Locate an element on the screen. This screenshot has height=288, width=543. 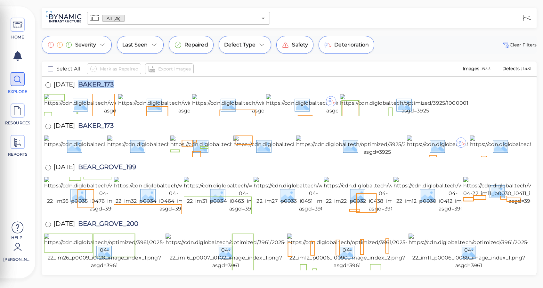
a: HOME is located at coordinates (18, 29).